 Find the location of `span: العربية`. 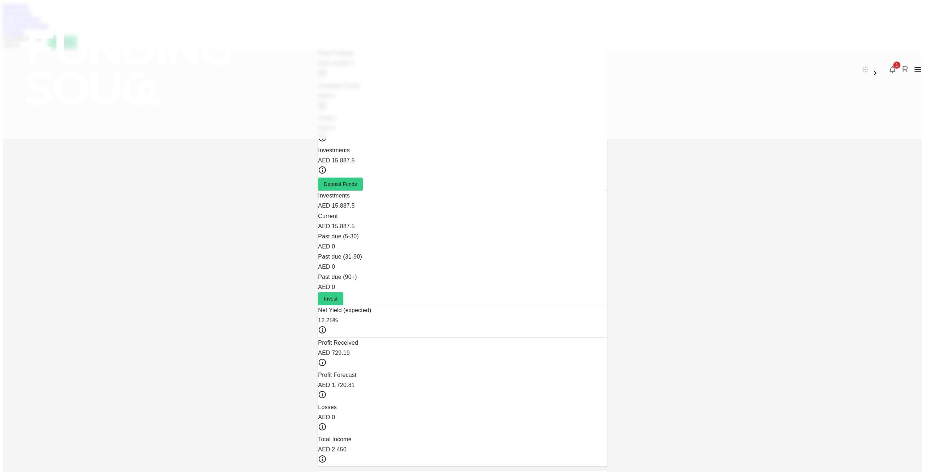

span: العربية is located at coordinates (878, 64).